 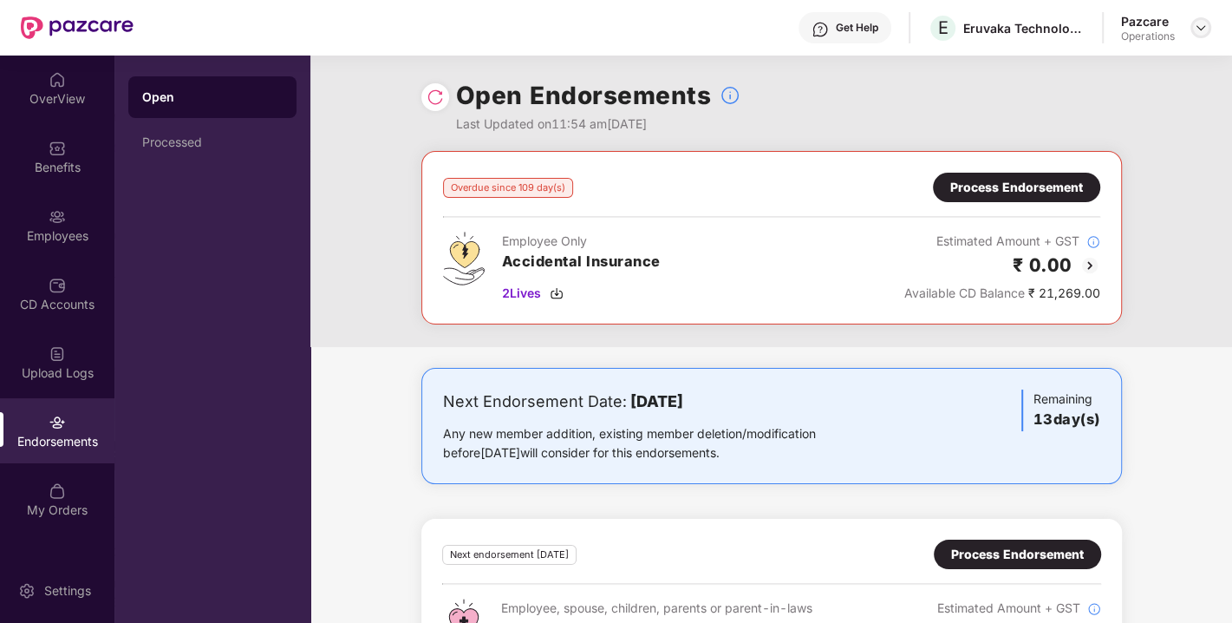 I want to click on div: Processed, so click(x=212, y=142).